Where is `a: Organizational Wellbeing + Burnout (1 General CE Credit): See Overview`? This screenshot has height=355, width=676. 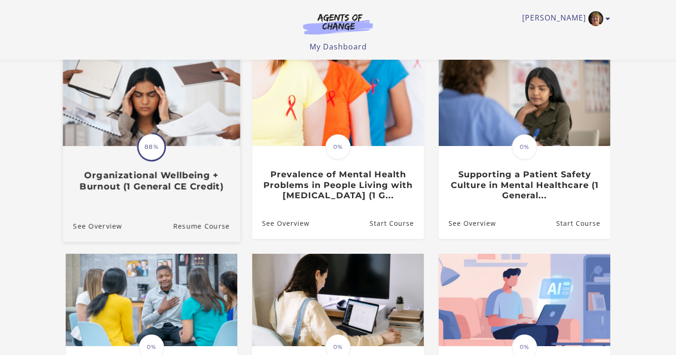 a: Organizational Wellbeing + Burnout (1 General CE Credit): See Overview is located at coordinates (92, 226).